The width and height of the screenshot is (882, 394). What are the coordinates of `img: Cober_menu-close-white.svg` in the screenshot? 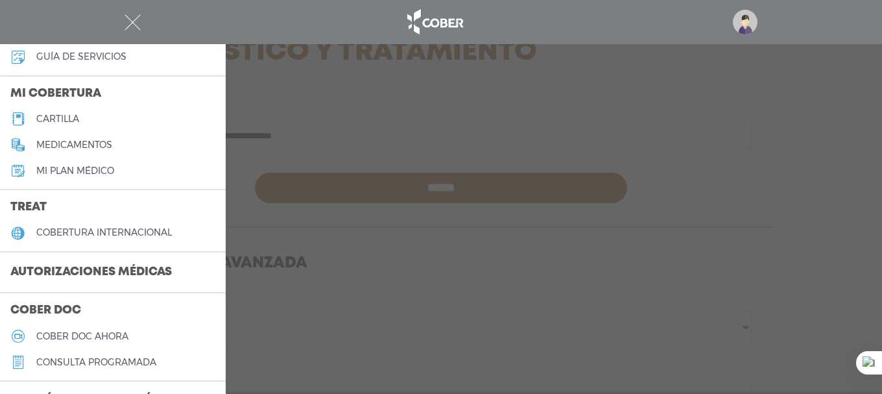 It's located at (132, 22).